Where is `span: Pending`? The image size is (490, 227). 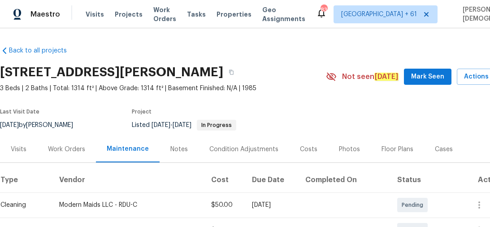 span: Pending is located at coordinates (414, 205).